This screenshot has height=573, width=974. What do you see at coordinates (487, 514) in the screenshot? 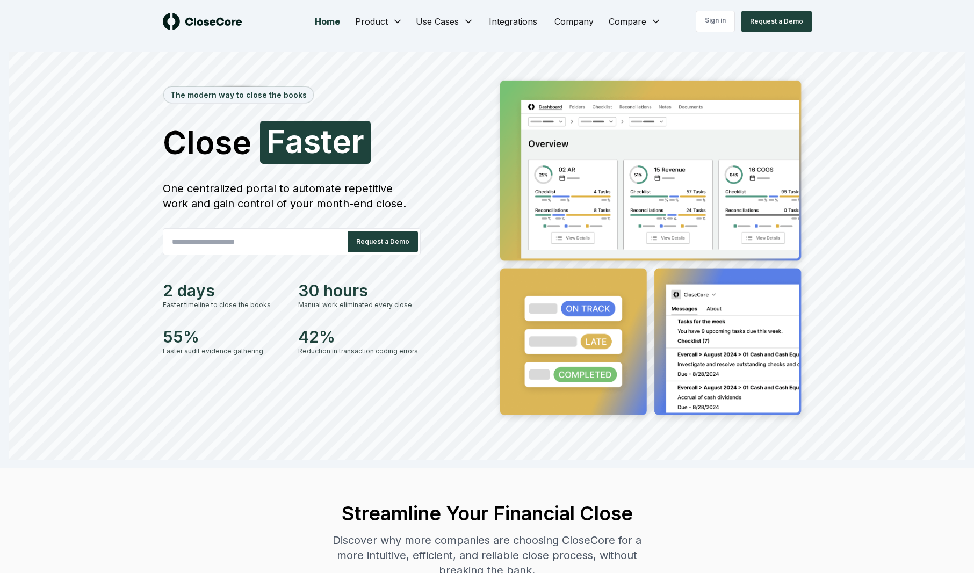
I see `h2: Streamline Your Financial Close` at bounding box center [487, 514].